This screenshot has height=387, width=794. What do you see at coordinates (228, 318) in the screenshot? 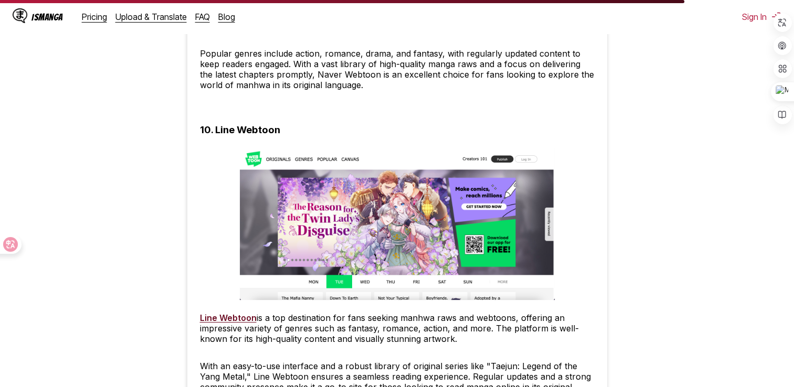
I see `a: Line Webtoon` at bounding box center [228, 318].